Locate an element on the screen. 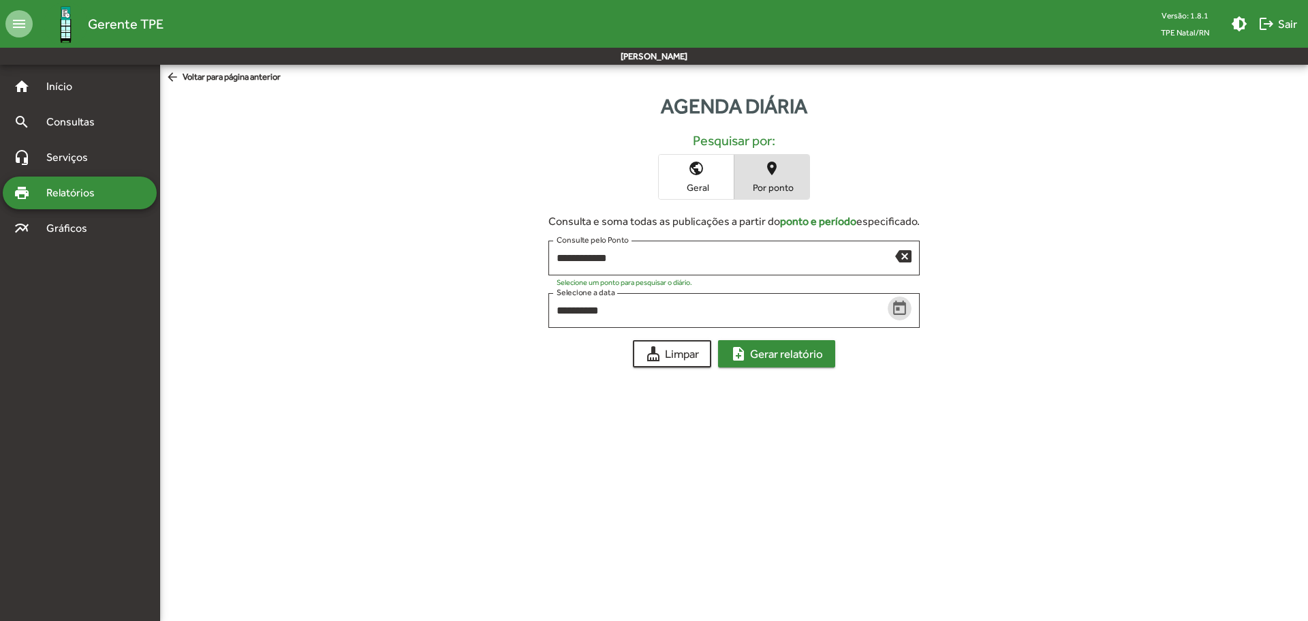 This screenshot has height=621, width=1308. span: TPE Natal/RN is located at coordinates (1185, 32).